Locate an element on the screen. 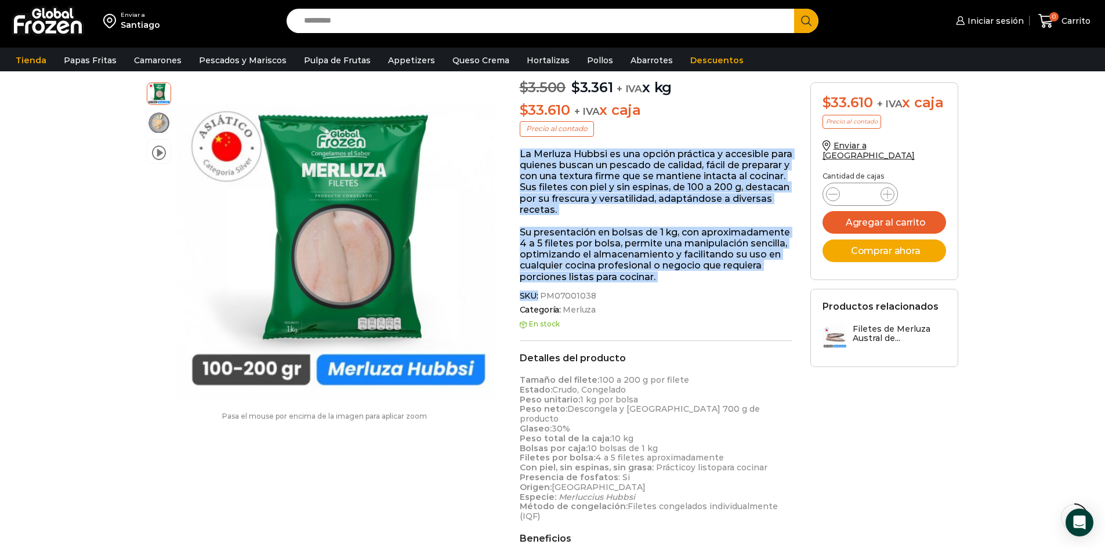  div: Santiago is located at coordinates (140, 25).